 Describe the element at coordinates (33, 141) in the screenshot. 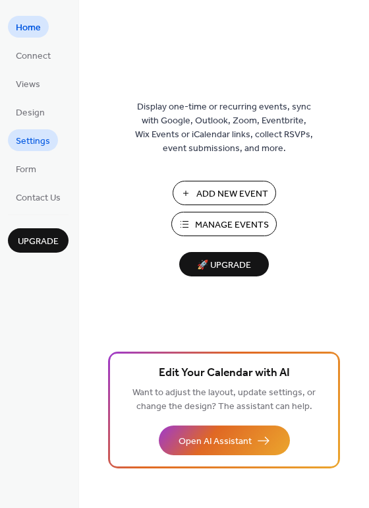

I see `span: Settings` at that location.